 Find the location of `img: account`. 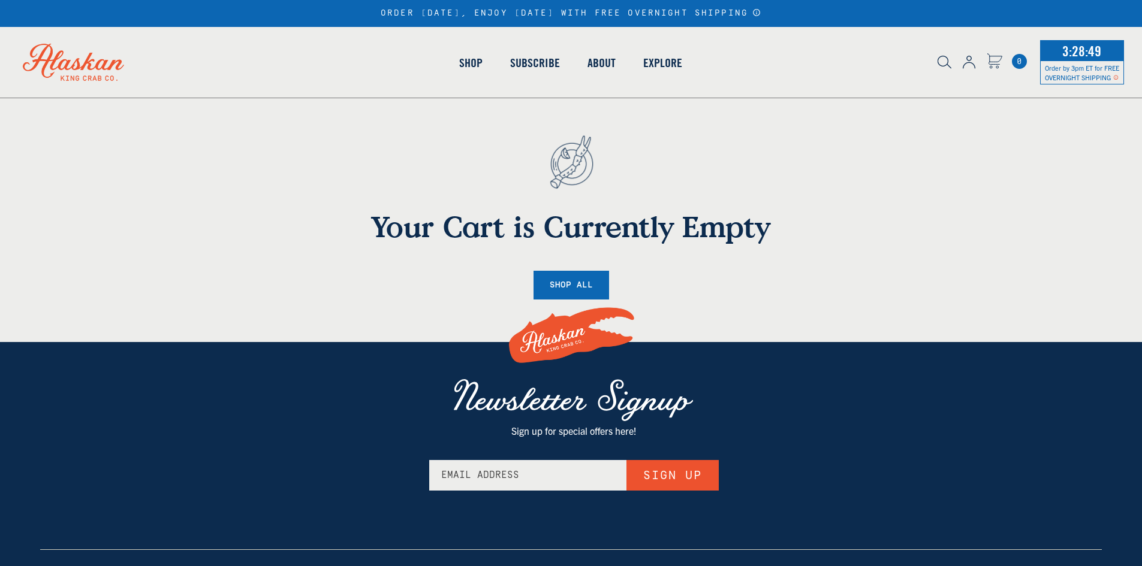

img: account is located at coordinates (969, 62).